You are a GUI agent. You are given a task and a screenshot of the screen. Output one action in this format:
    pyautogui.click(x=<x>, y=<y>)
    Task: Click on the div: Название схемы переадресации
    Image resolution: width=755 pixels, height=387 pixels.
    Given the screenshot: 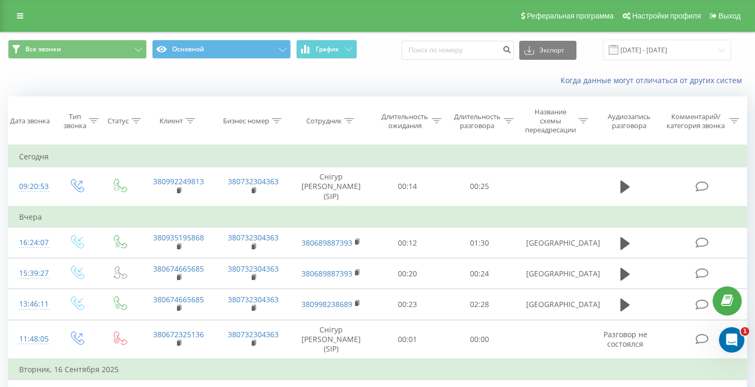 What is the action you would take?
    pyautogui.click(x=550, y=121)
    